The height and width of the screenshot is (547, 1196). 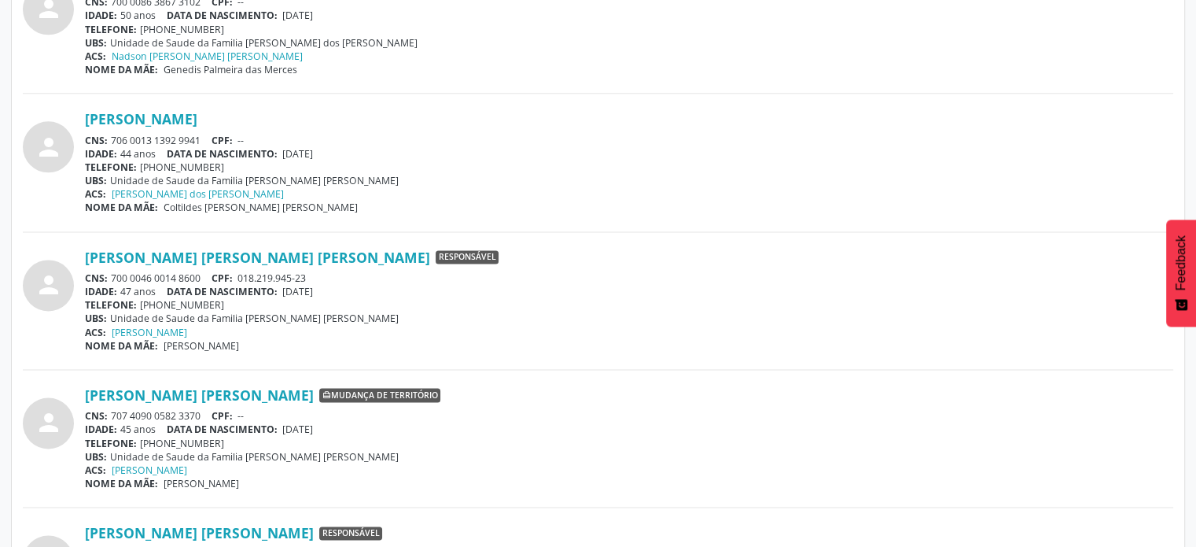 What do you see at coordinates (629, 15) in the screenshot?
I see `div: 50 anos` at bounding box center [629, 15].